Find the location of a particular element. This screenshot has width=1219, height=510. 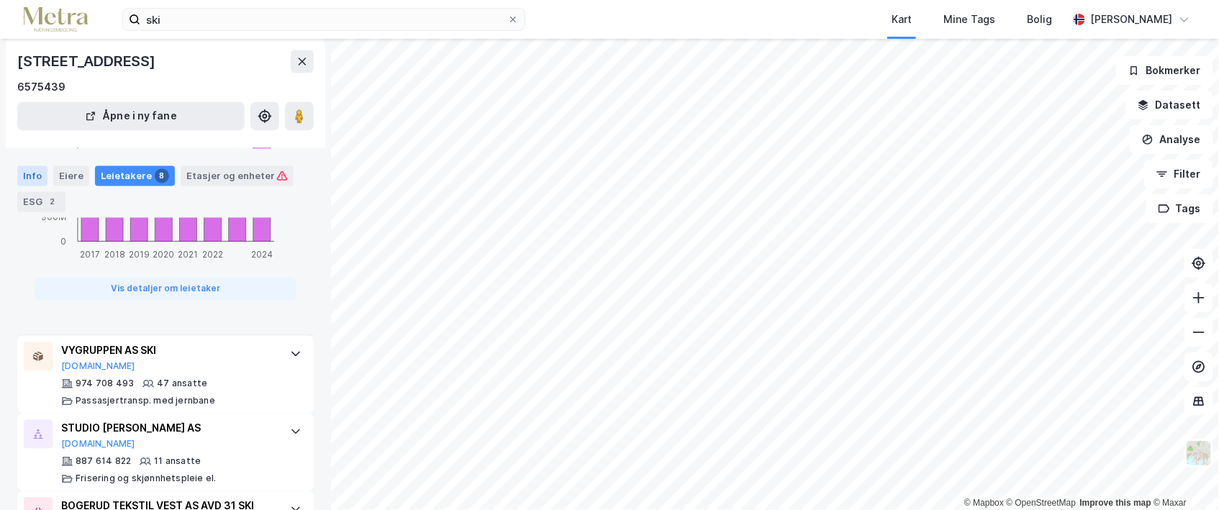

tspan: 2018 is located at coordinates (114, 255).